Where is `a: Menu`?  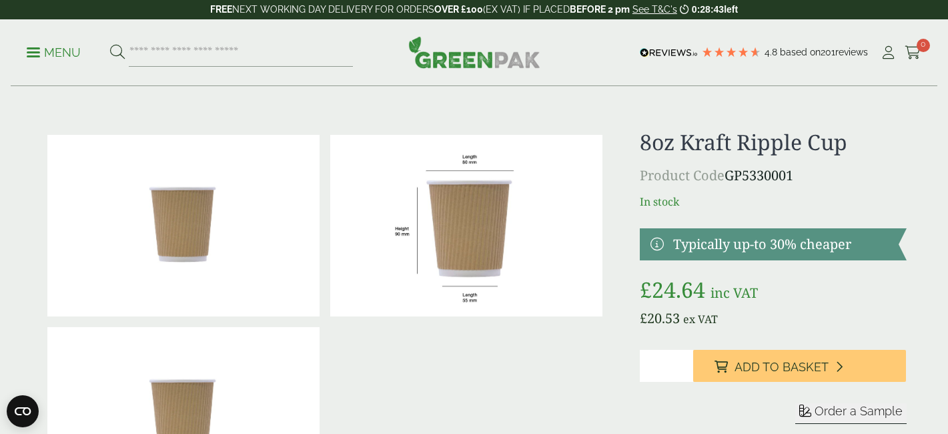
a: Menu is located at coordinates (53, 51).